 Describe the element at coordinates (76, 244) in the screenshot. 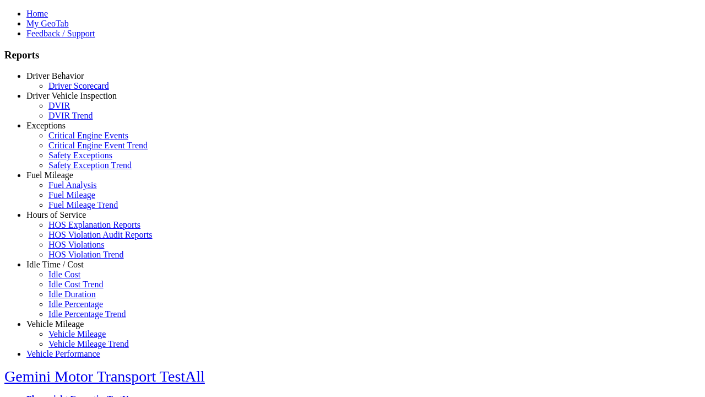

I see `a: HOS Violations` at that location.